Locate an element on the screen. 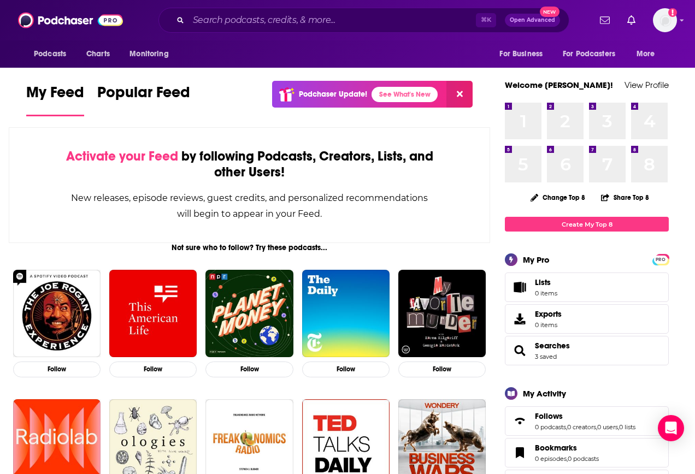 This screenshot has height=474, width=695. span: Activate your Feed is located at coordinates (122, 156).